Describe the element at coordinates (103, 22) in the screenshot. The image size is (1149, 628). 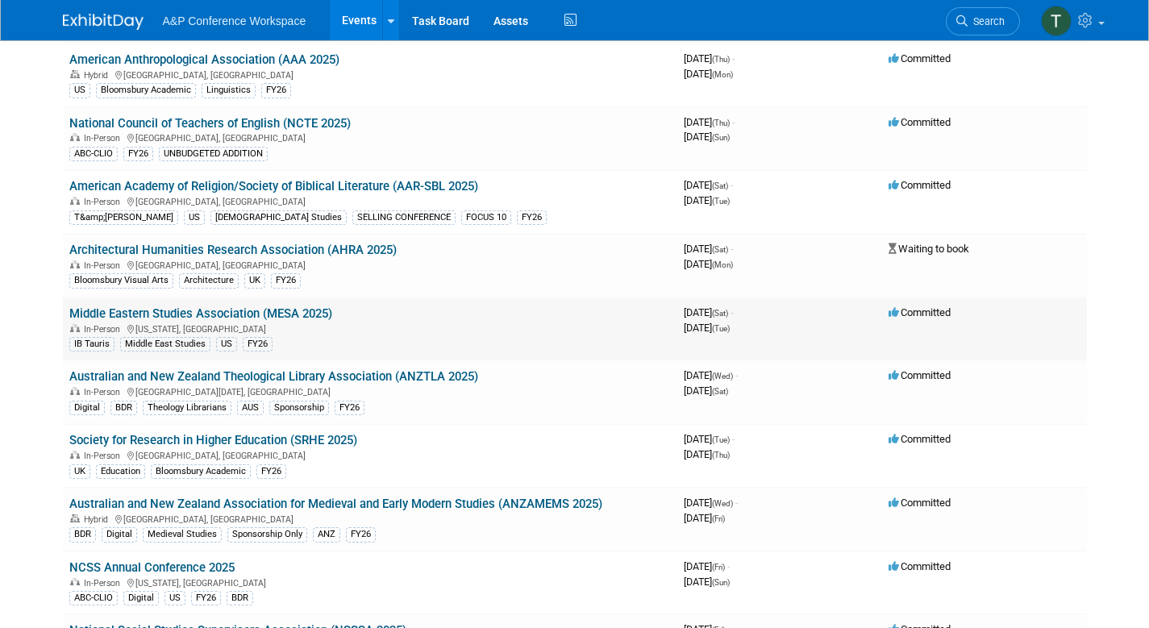
I see `img: ExhibitDay` at that location.